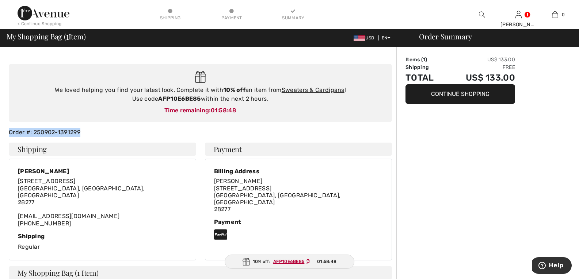 The height and width of the screenshot is (279, 579). I want to click on td: Total, so click(425, 78).